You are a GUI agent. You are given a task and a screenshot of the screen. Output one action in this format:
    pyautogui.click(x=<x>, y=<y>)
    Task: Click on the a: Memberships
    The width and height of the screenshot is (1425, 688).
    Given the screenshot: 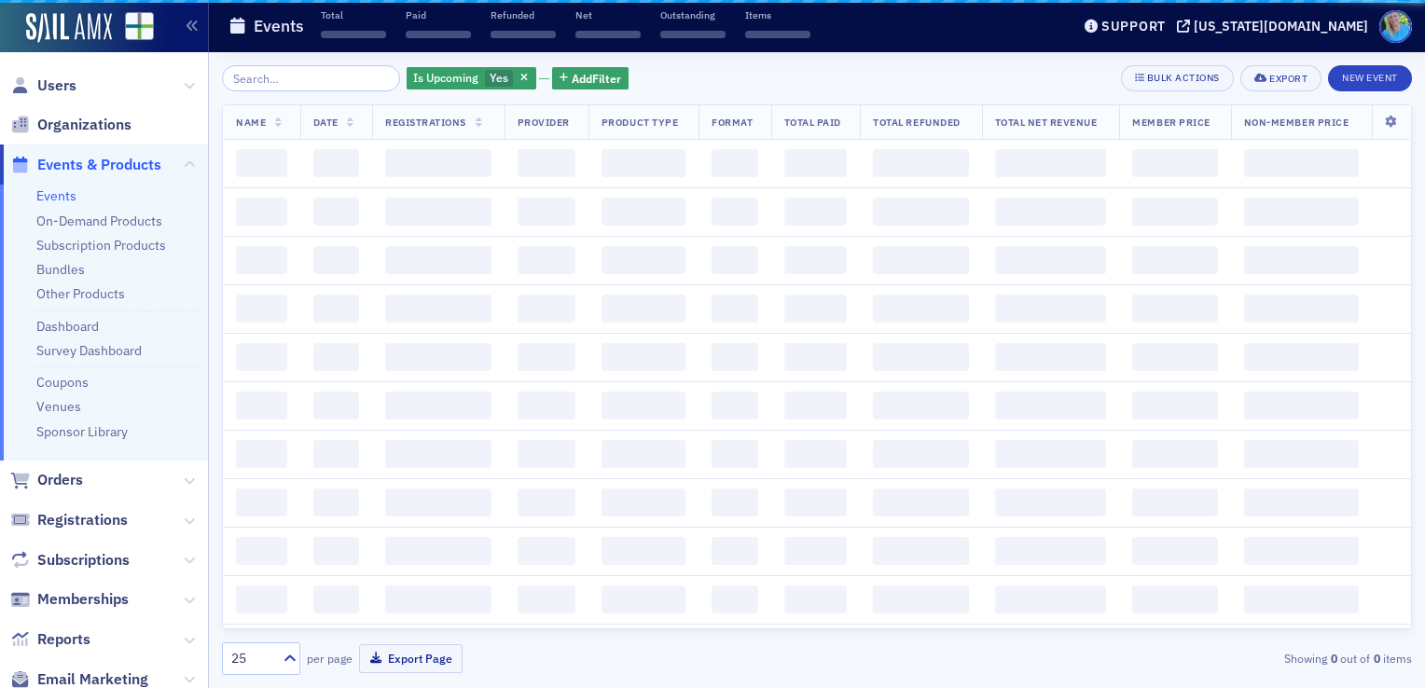 What is the action you would take?
    pyautogui.click(x=69, y=600)
    